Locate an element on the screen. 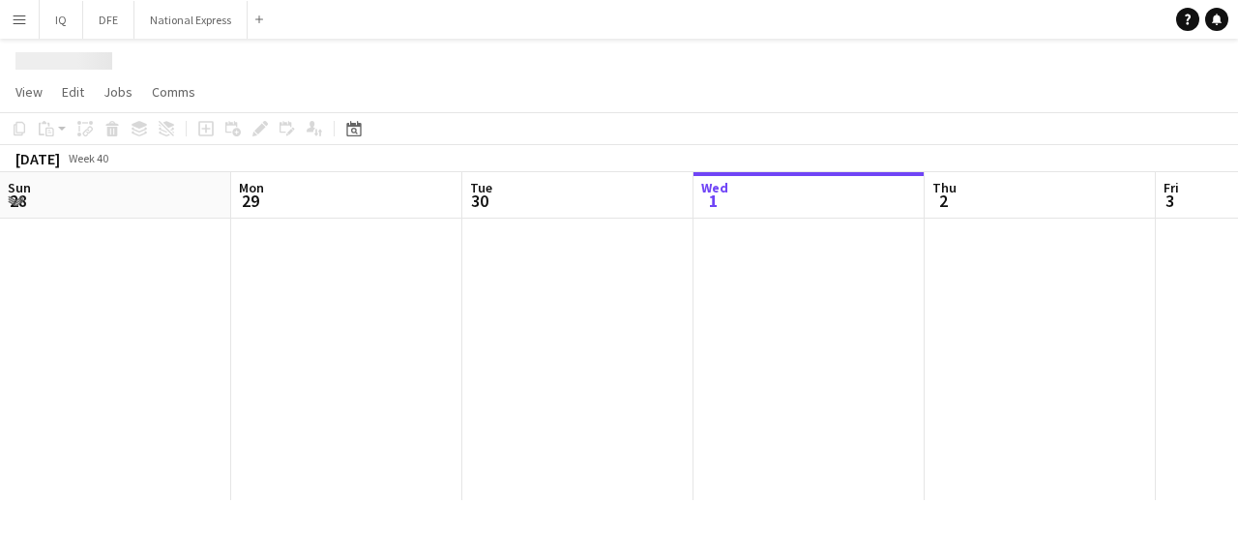 This screenshot has width=1238, height=533. span: Fri is located at coordinates (1171, 188).